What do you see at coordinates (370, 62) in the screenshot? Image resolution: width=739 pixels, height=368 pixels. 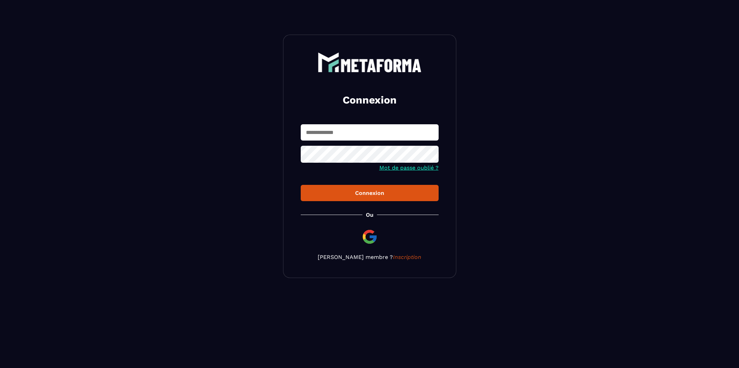 I see `img: logo` at bounding box center [370, 62].